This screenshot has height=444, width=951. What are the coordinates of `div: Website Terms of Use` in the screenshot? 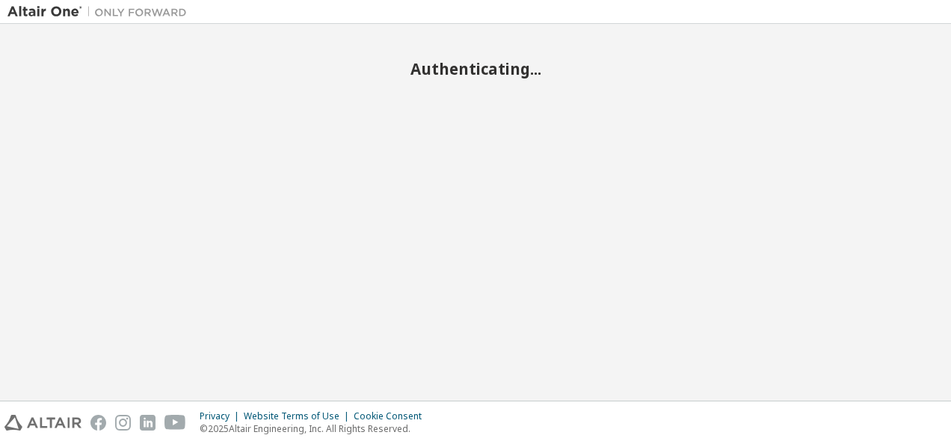 It's located at (298, 416).